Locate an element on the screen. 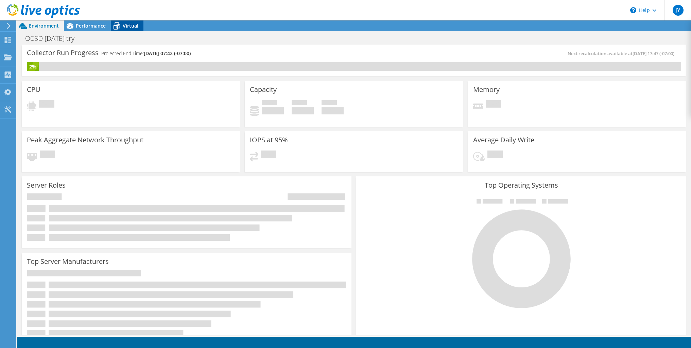 Image resolution: width=691 pixels, height=348 pixels. svg: \n is located at coordinates (634, 10).